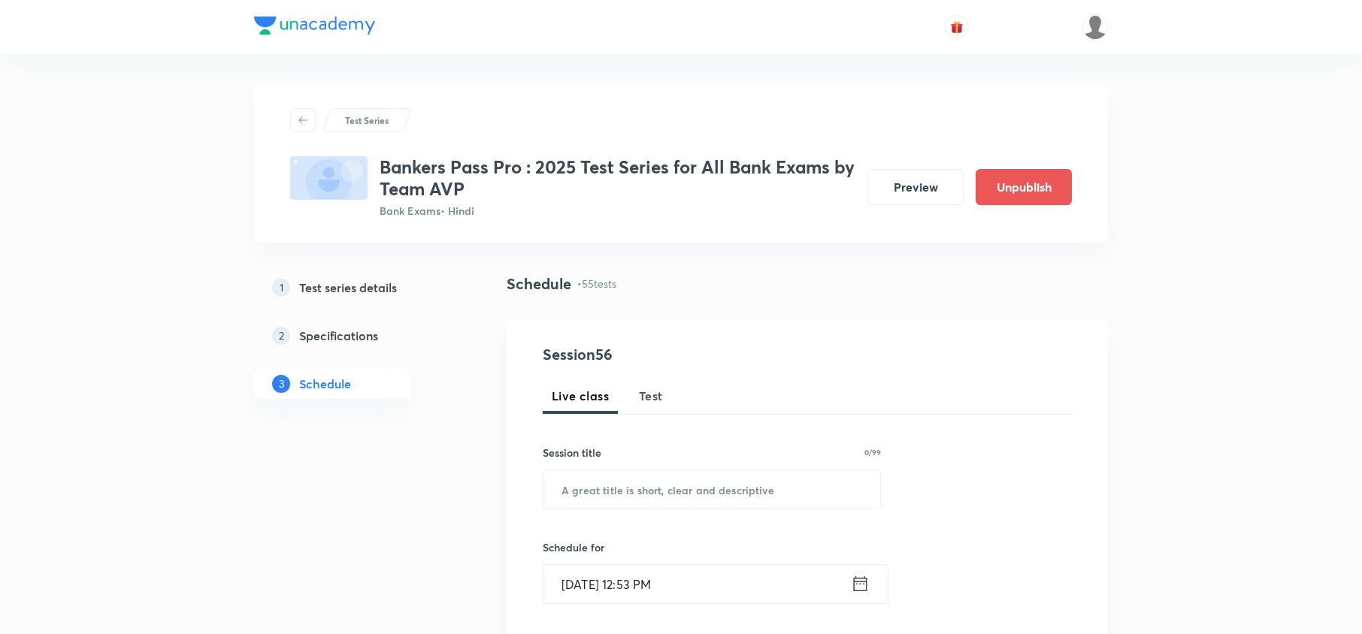  Describe the element at coordinates (367, 120) in the screenshot. I see `p: Test Series` at that location.